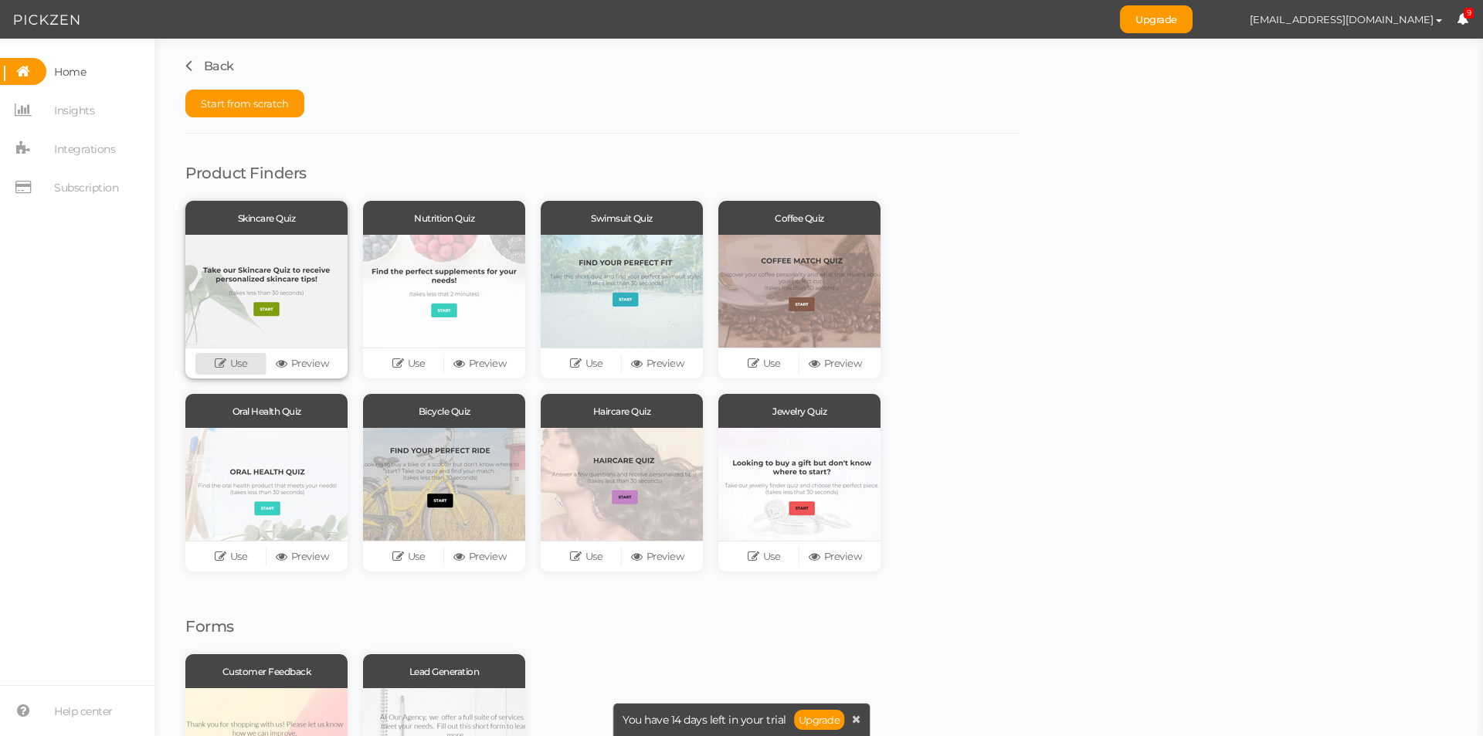 This screenshot has width=1483, height=736. What do you see at coordinates (603, 173) in the screenshot?
I see `h1: Product Finders` at bounding box center [603, 173].